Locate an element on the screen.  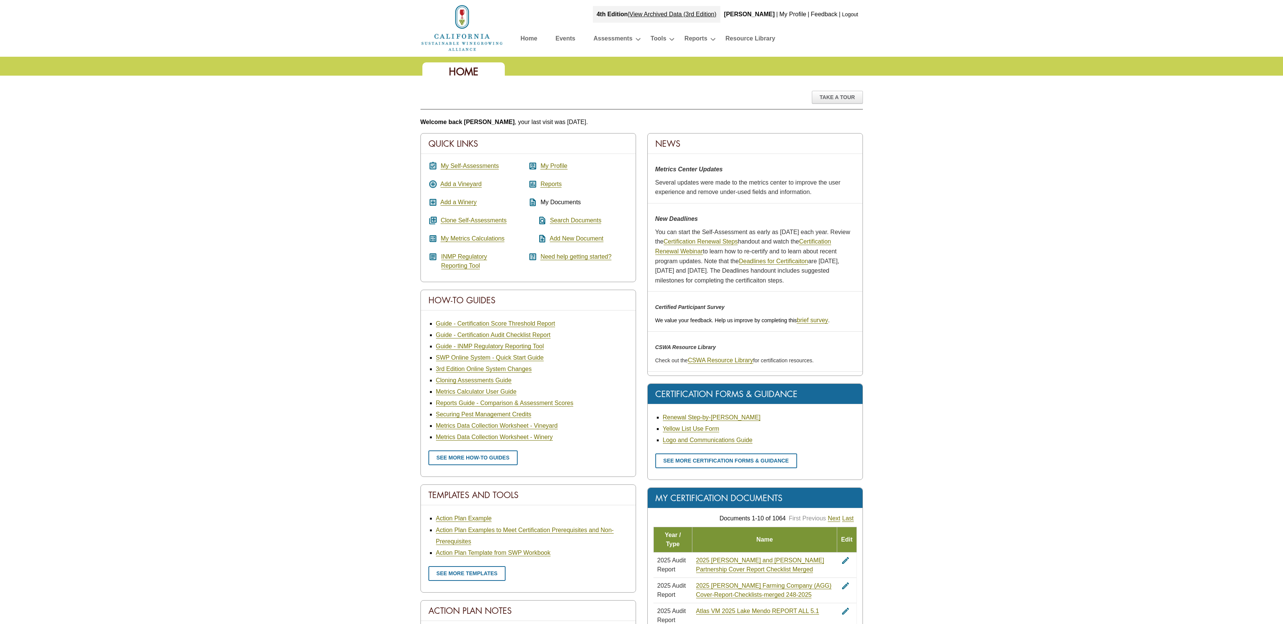
div: News is located at coordinates (755, 144).